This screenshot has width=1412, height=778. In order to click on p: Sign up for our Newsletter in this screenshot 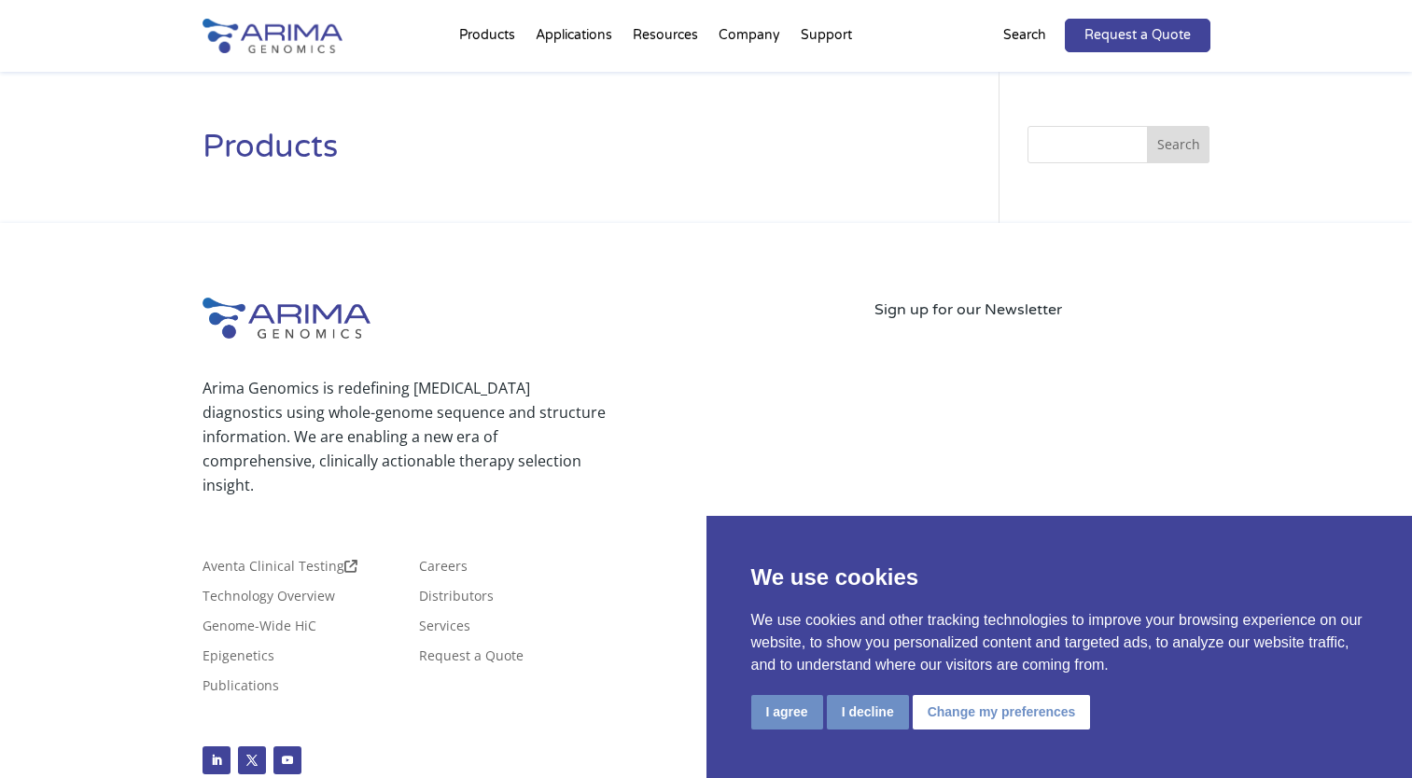, I will do `click(1042, 310)`.